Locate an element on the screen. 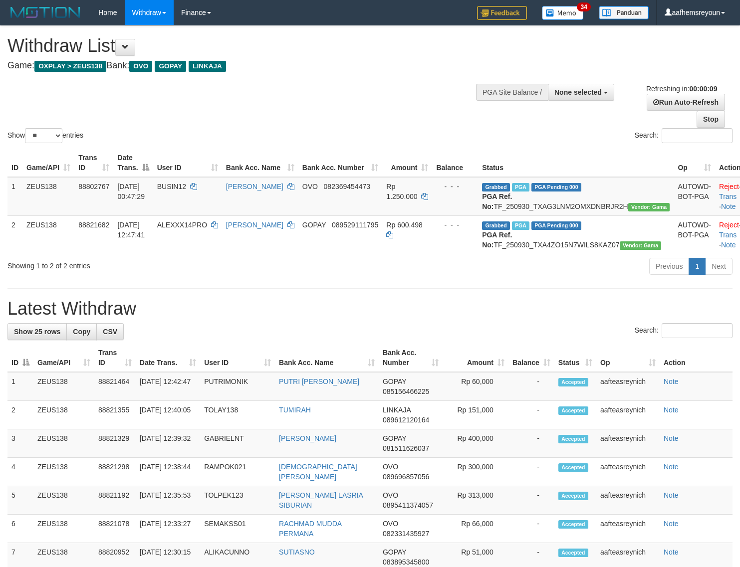  td: Rp 151,000 is located at coordinates (475, 415).